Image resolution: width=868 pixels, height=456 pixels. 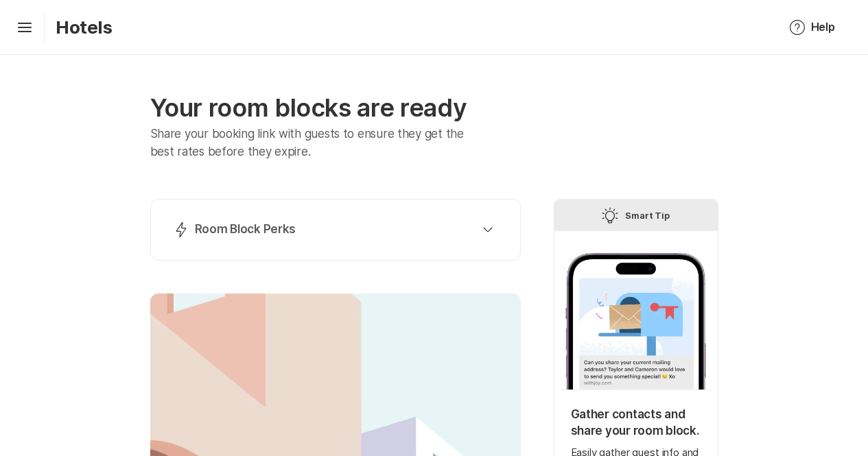 What do you see at coordinates (636, 423) in the screenshot?
I see `p: Gather contacts and share your room block.` at bounding box center [636, 423].